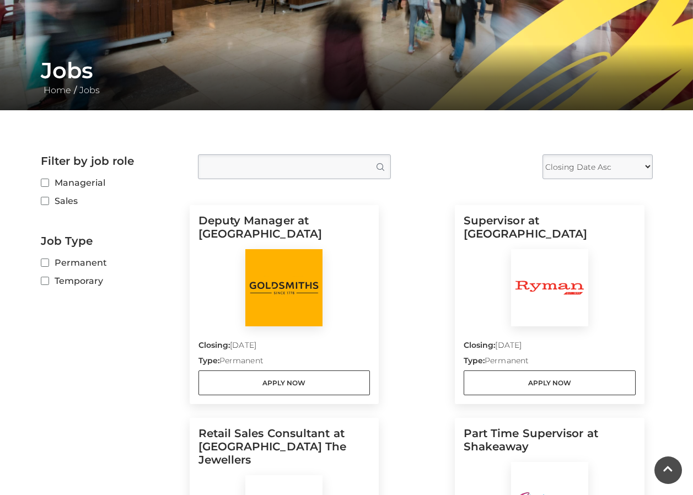 The image size is (693, 495). What do you see at coordinates (111, 161) in the screenshot?
I see `h2: Filter by job role` at bounding box center [111, 161].